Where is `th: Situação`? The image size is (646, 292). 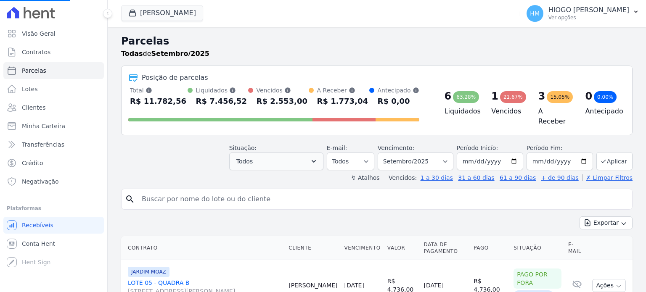
th: Situação is located at coordinates (538, 248).